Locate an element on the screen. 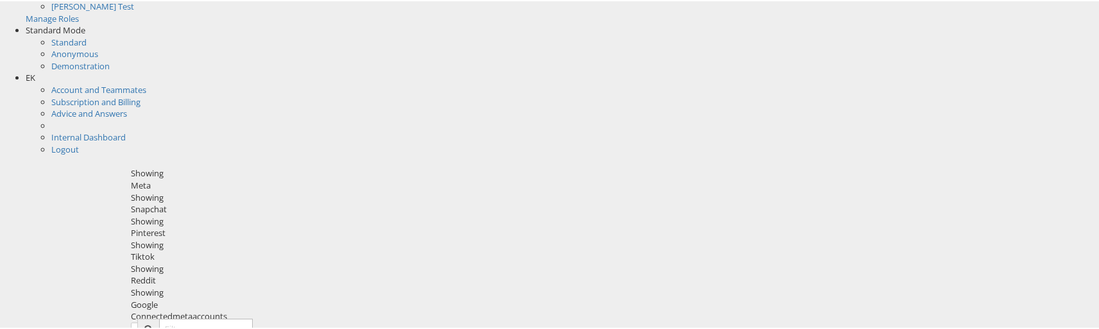  a: Internal Dashboard is located at coordinates (89, 136).